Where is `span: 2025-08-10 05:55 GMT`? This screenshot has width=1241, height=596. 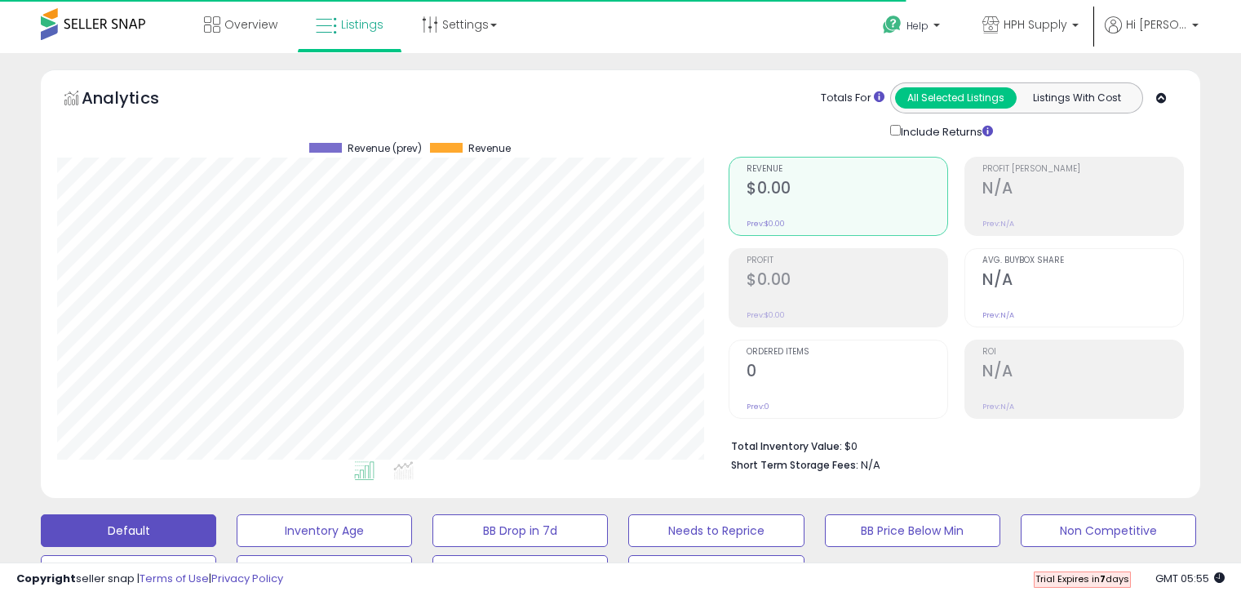
span: 2025-08-10 05:55 GMT is located at coordinates (1190, 578).